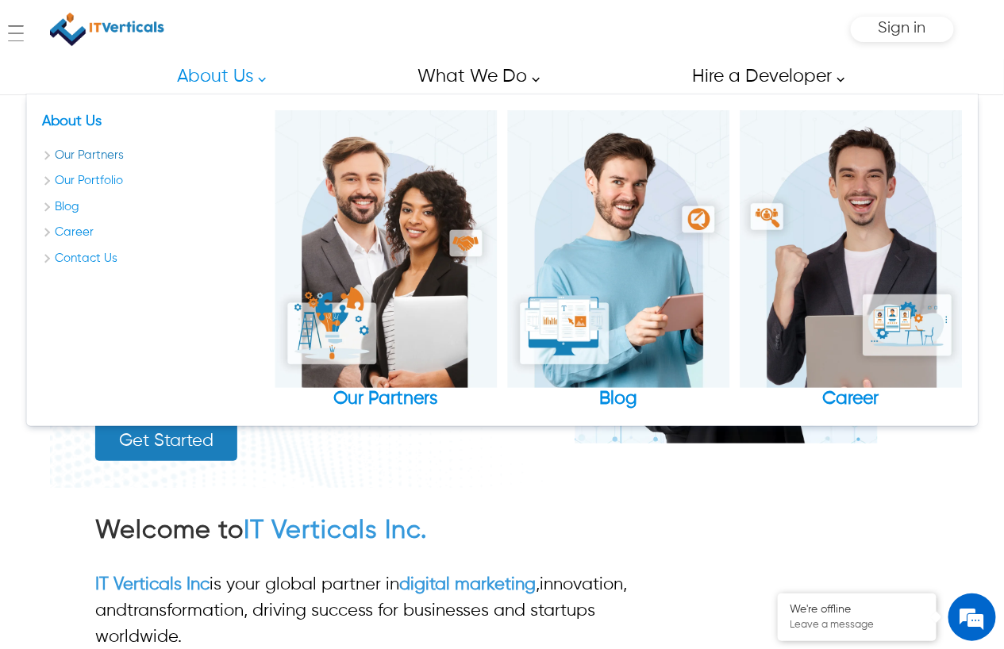  What do you see at coordinates (851, 249) in the screenshot?
I see `img: Career` at bounding box center [851, 249].